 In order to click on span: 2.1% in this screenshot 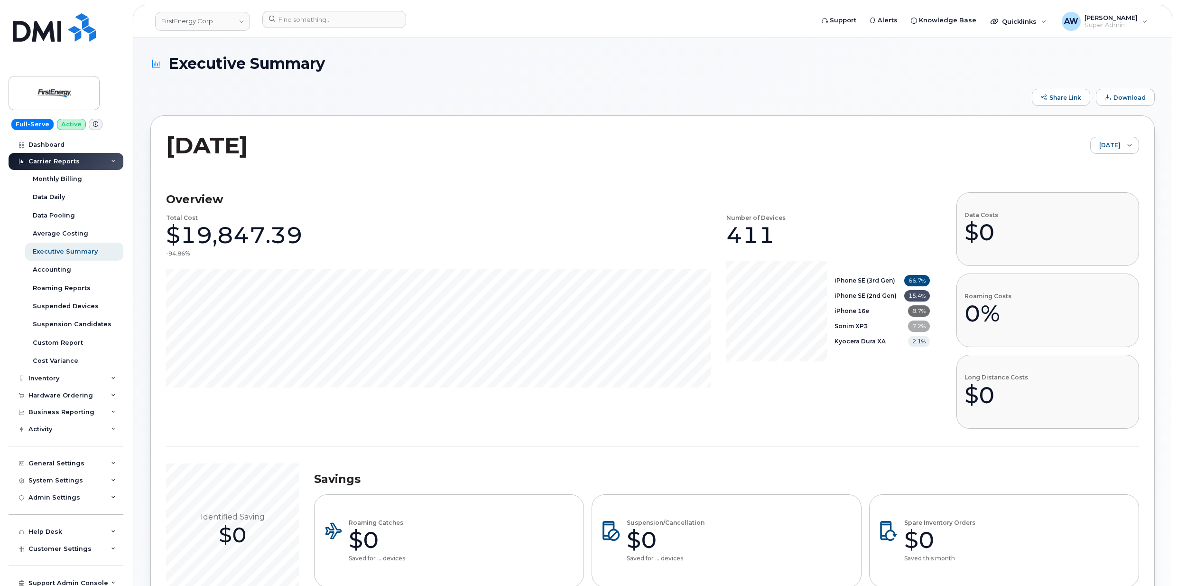, I will do `click(919, 341)`.